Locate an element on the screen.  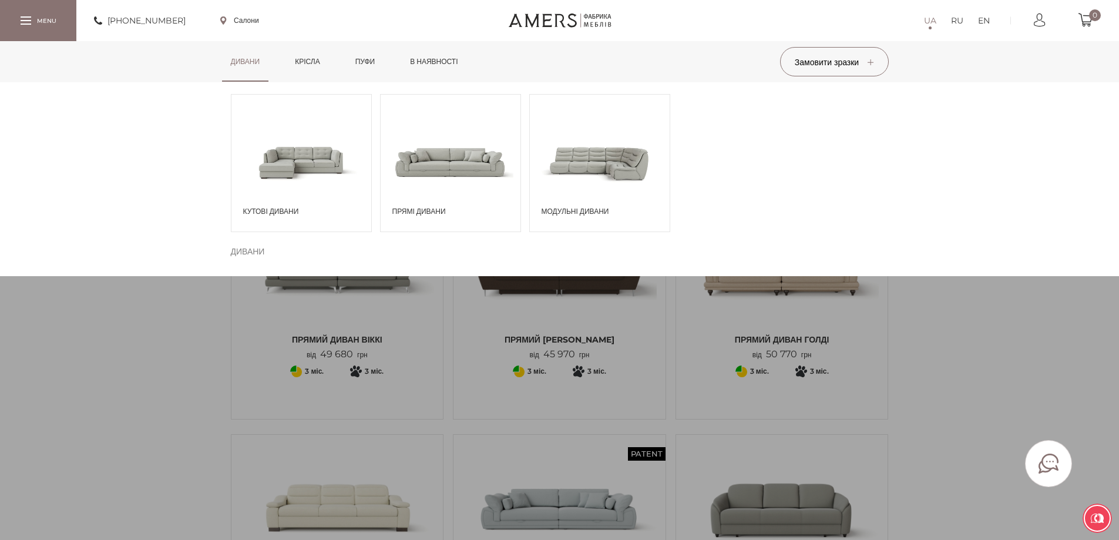
a: Кутові дивани Кутові дивани is located at coordinates (301, 163).